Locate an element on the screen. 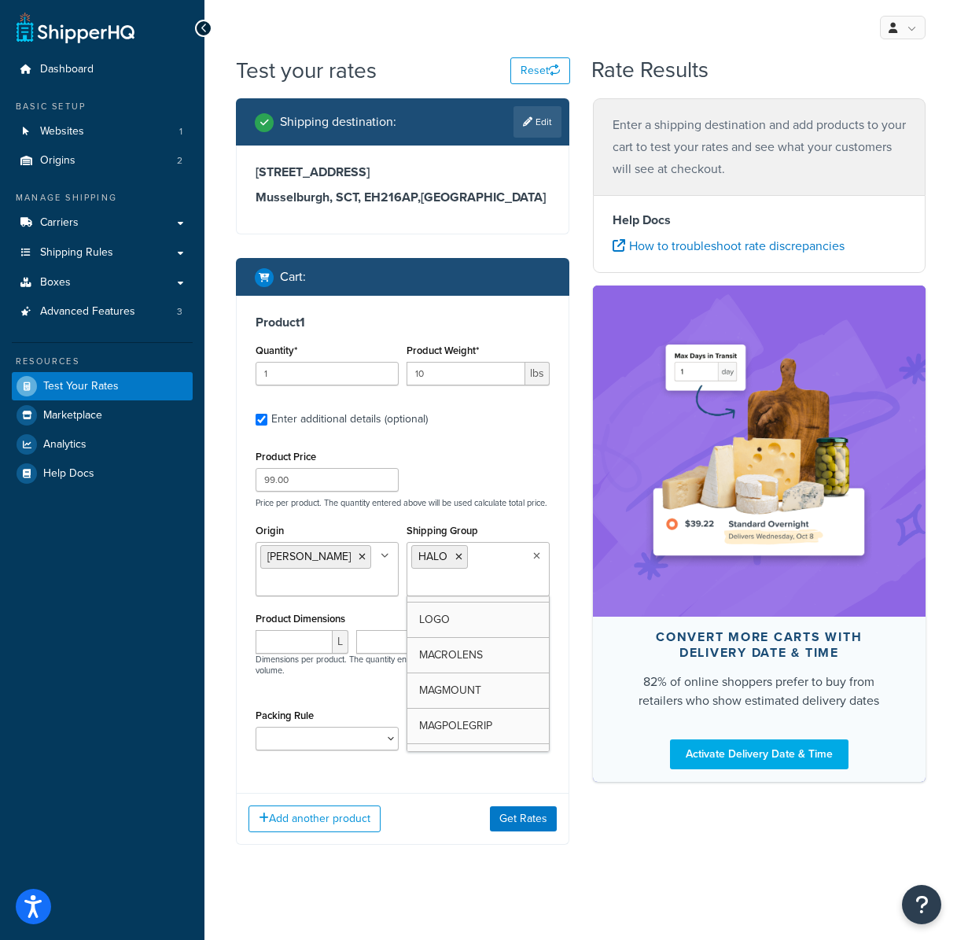 This screenshot has width=957, height=940. li: Help Docs is located at coordinates (102, 473).